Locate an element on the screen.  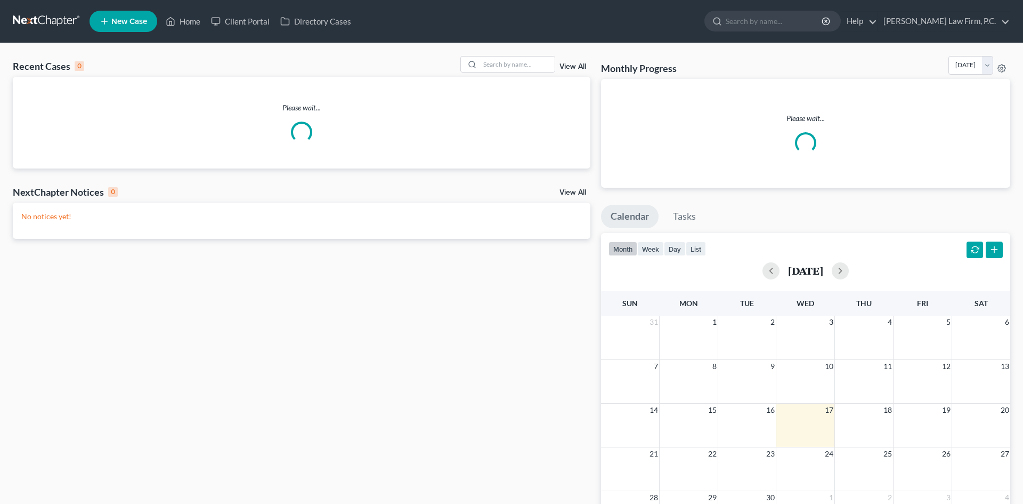
a: Client Portal is located at coordinates (240, 21).